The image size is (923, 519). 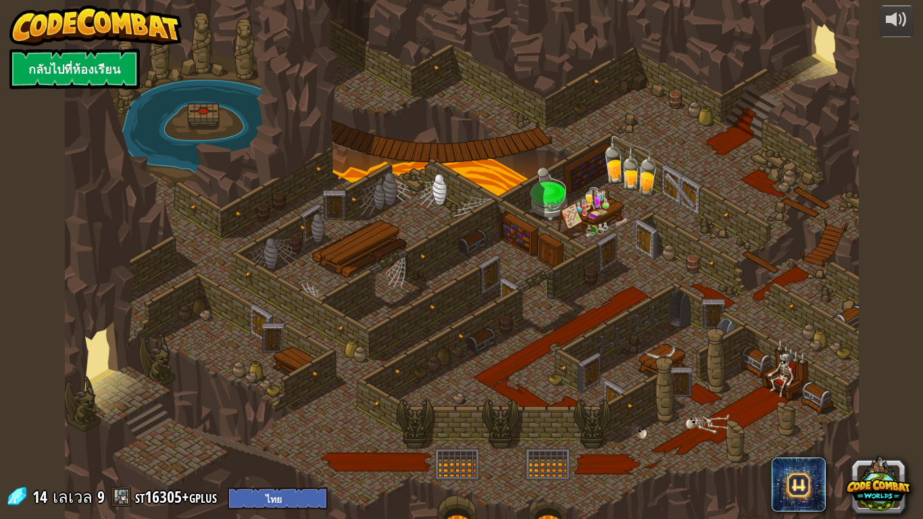 What do you see at coordinates (178, 497) in the screenshot?
I see `a: st16305+gplus` at bounding box center [178, 497].